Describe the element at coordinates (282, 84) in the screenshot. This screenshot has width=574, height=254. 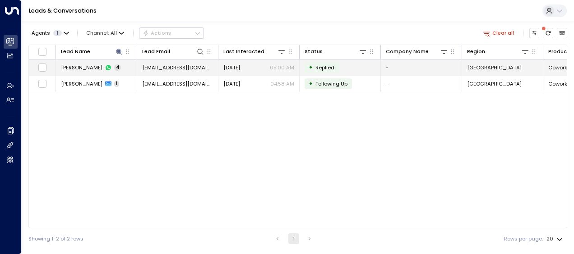
I see `p: 04:58 AM` at that location.